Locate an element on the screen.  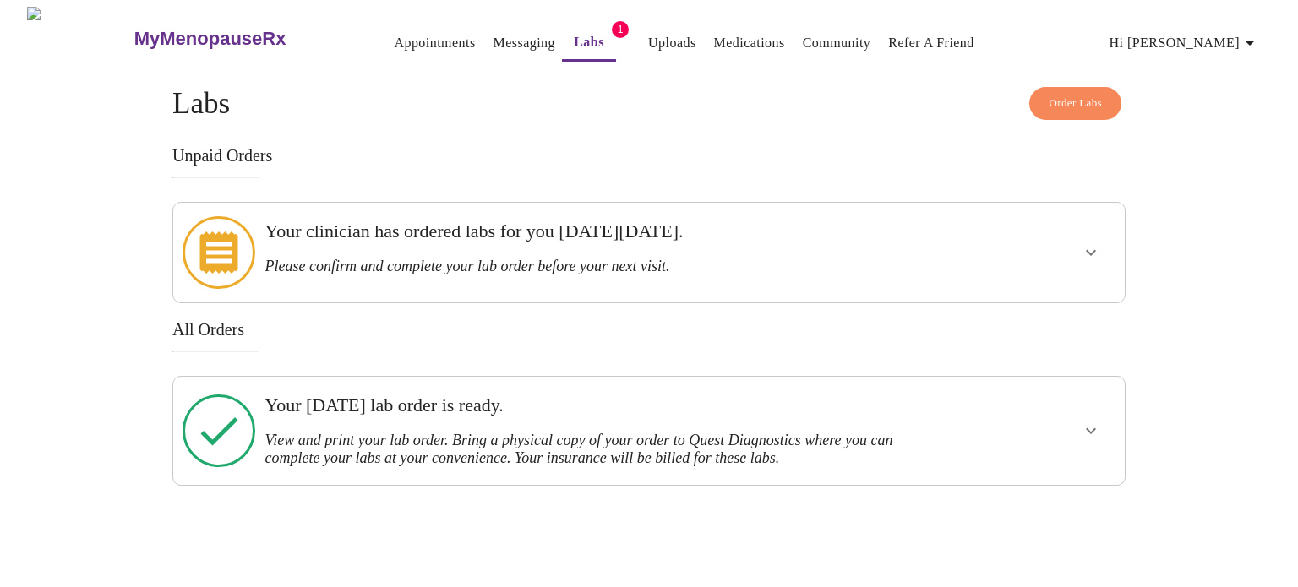
h3: All Orders is located at coordinates (649, 330).